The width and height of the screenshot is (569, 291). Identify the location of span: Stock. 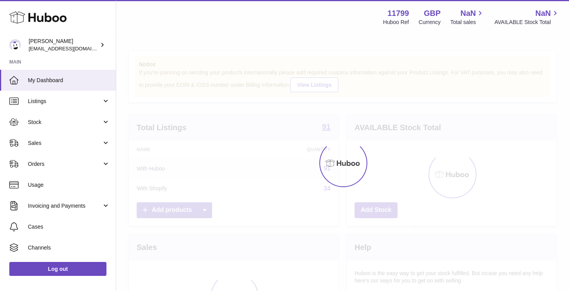
(65, 122).